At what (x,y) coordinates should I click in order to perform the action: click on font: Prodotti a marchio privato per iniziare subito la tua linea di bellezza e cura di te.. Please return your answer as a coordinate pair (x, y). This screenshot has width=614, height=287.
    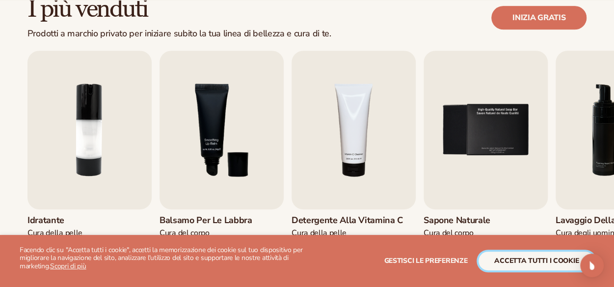
    Looking at the image, I should click on (179, 33).